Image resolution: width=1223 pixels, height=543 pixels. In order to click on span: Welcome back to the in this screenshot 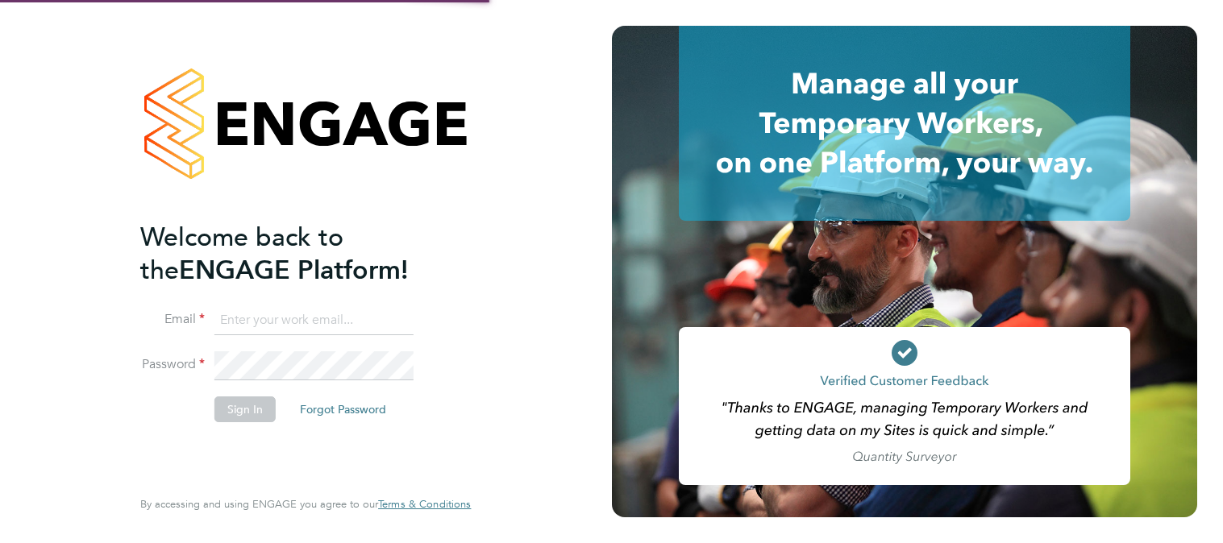, I will do `click(242, 254)`.